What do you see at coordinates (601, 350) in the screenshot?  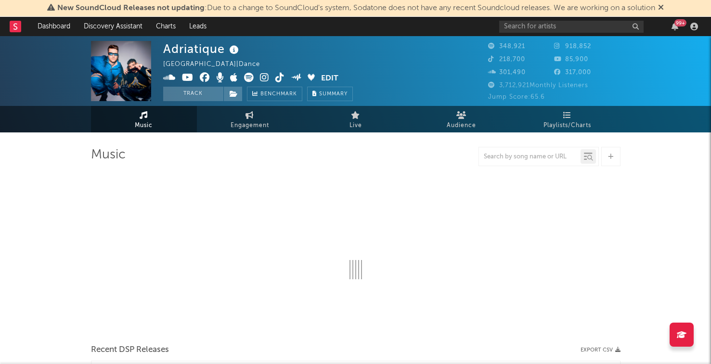 I see `button: Export CSV` at bounding box center [601, 350].